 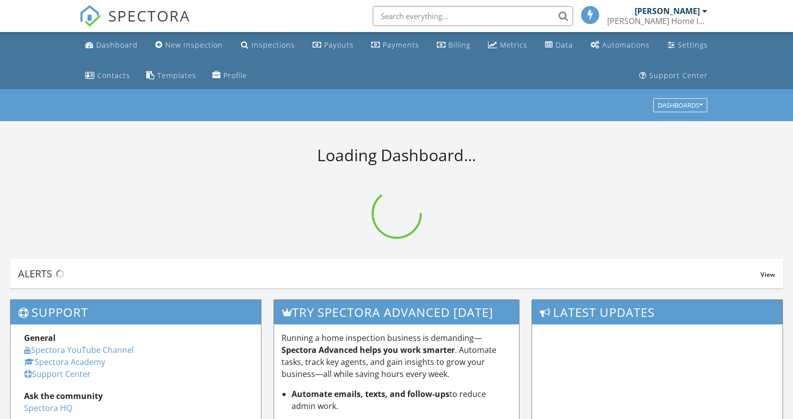 I want to click on span: SPECTORA, so click(x=149, y=16).